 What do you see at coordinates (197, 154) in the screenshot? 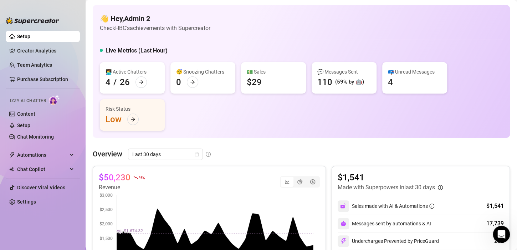
I see `span: calendar` at bounding box center [197, 154].